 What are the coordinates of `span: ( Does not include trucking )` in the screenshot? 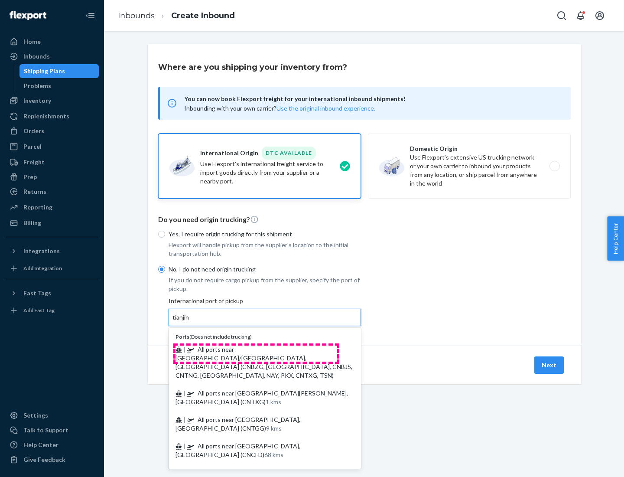 It's located at (214, 336).